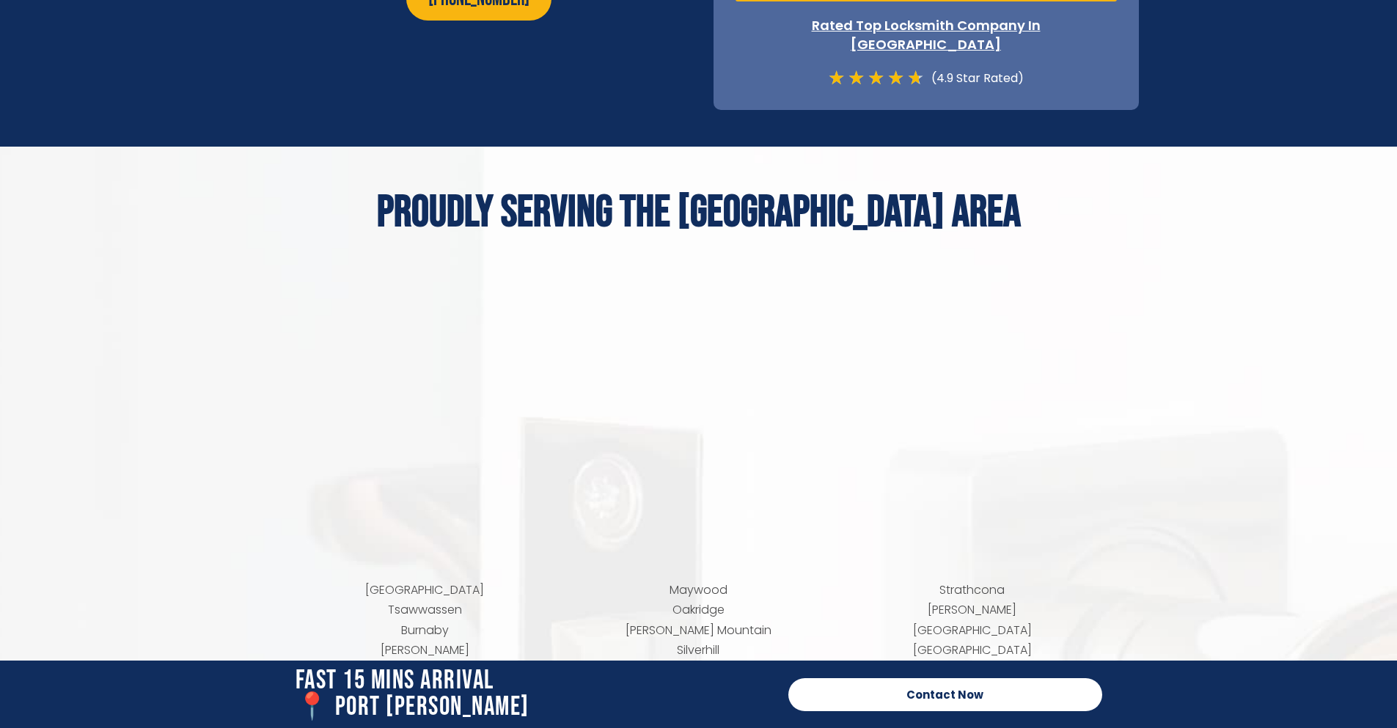 Image resolution: width=1397 pixels, height=728 pixels. I want to click on span: Contact Now, so click(945, 695).